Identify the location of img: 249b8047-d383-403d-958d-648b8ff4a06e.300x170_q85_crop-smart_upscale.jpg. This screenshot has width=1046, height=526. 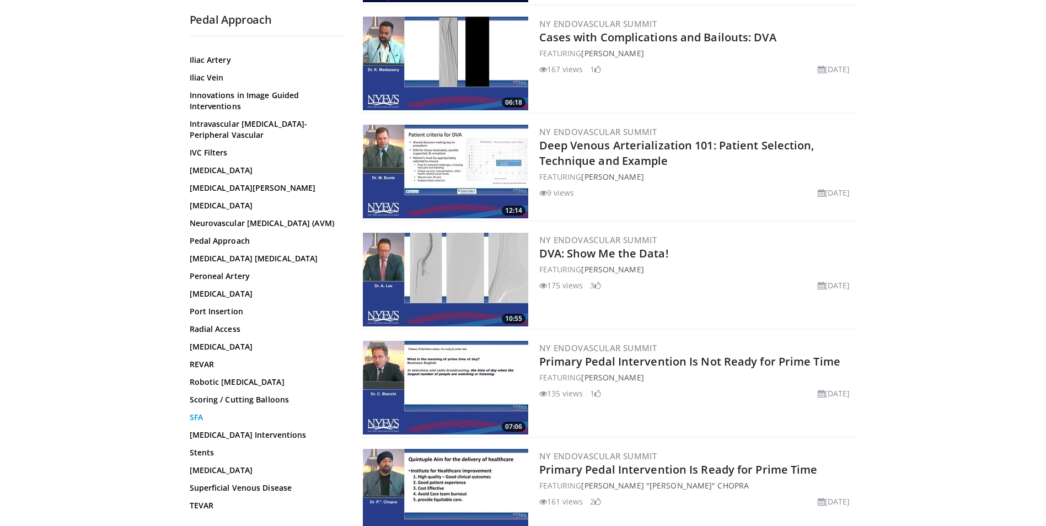
(446, 172).